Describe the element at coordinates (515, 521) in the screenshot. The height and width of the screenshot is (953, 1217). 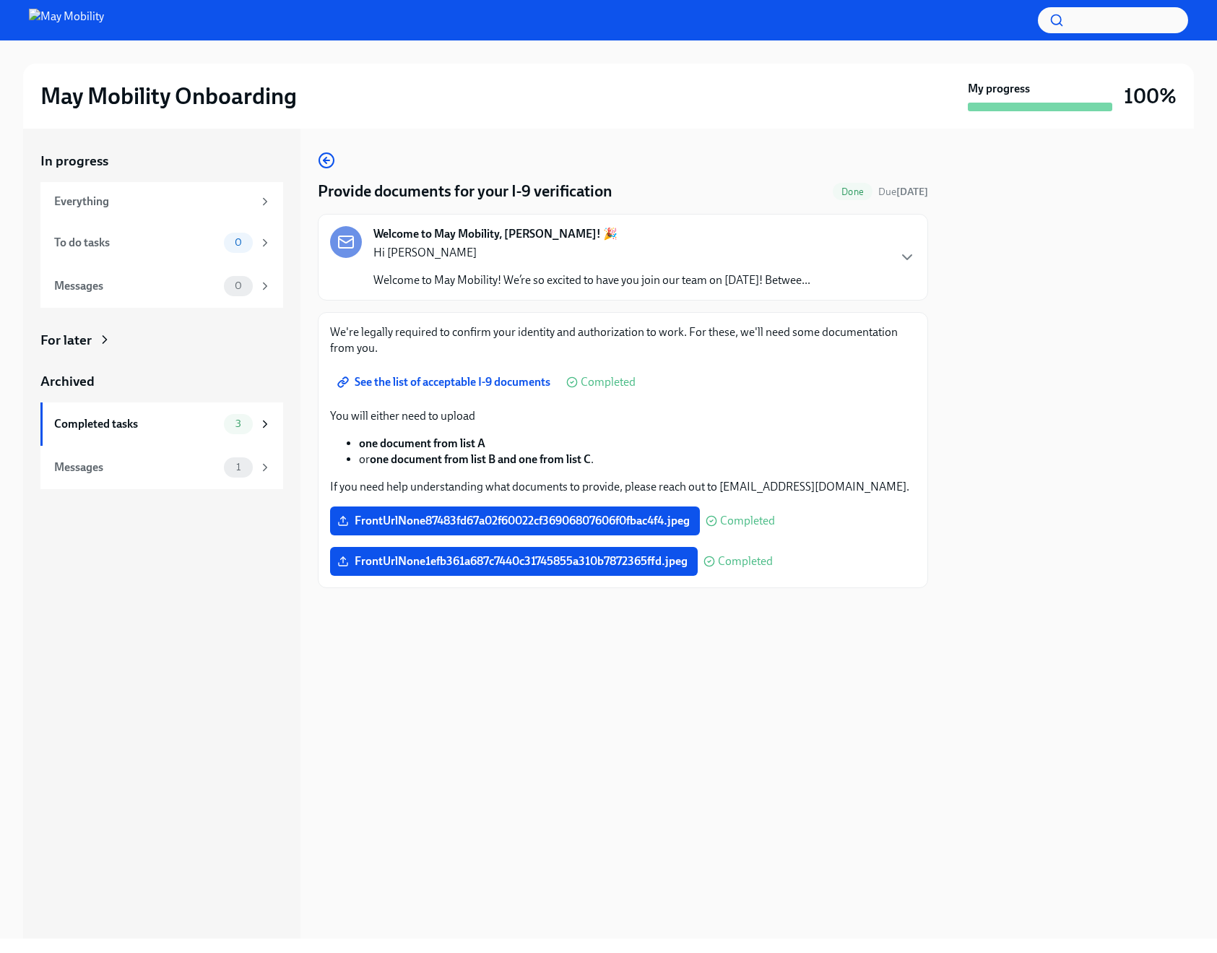
I see `label: FrontUrlNone87483fd67a02f60022cf36906807606f0fbac4f4.jpeg` at that location.